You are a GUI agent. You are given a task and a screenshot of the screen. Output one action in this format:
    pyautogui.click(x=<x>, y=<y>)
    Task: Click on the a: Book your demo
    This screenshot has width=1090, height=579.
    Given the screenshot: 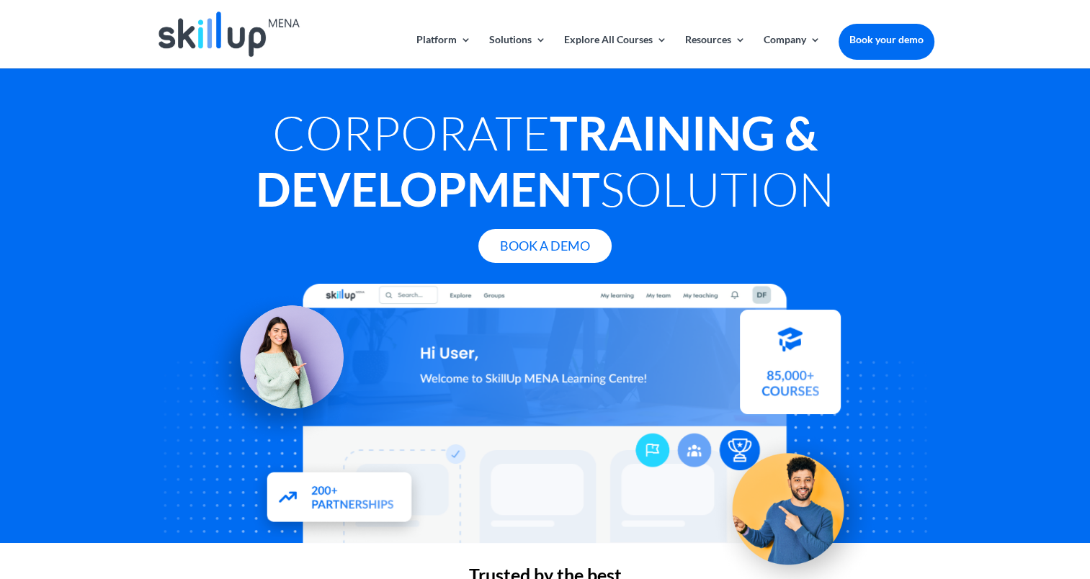 What is the action you would take?
    pyautogui.click(x=886, y=40)
    